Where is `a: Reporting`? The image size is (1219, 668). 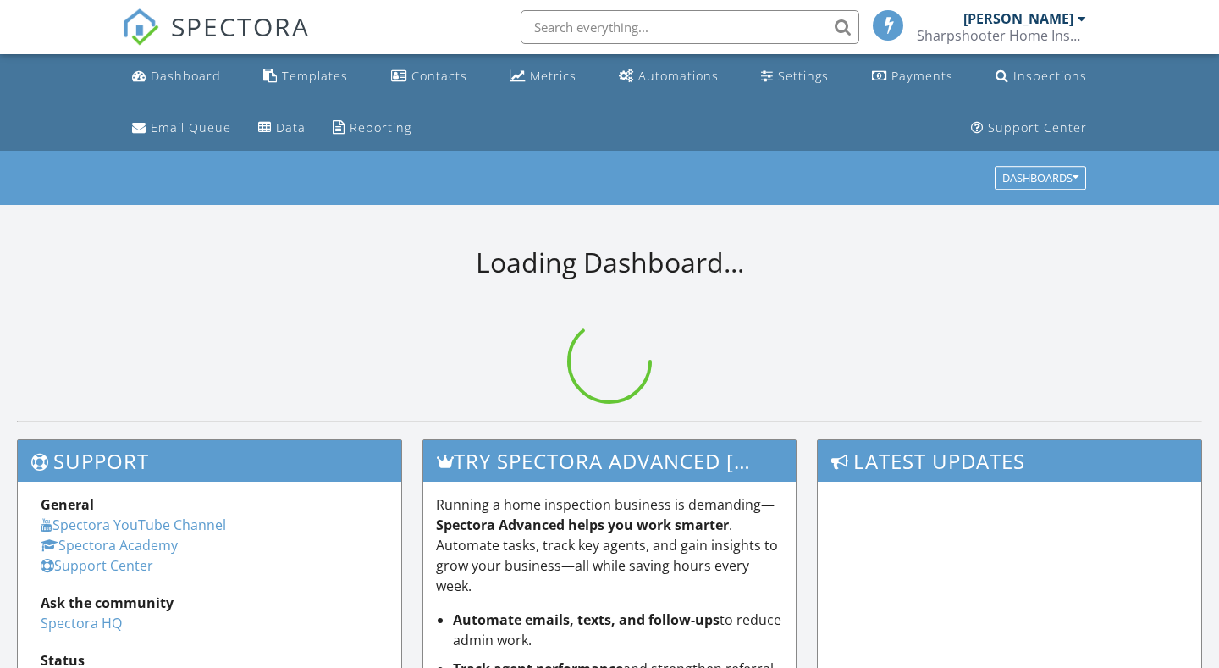 a: Reporting is located at coordinates (372, 128).